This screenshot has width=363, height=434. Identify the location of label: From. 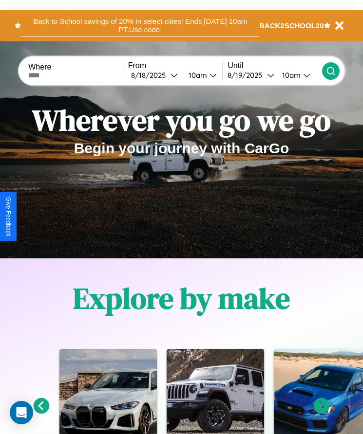
(175, 66).